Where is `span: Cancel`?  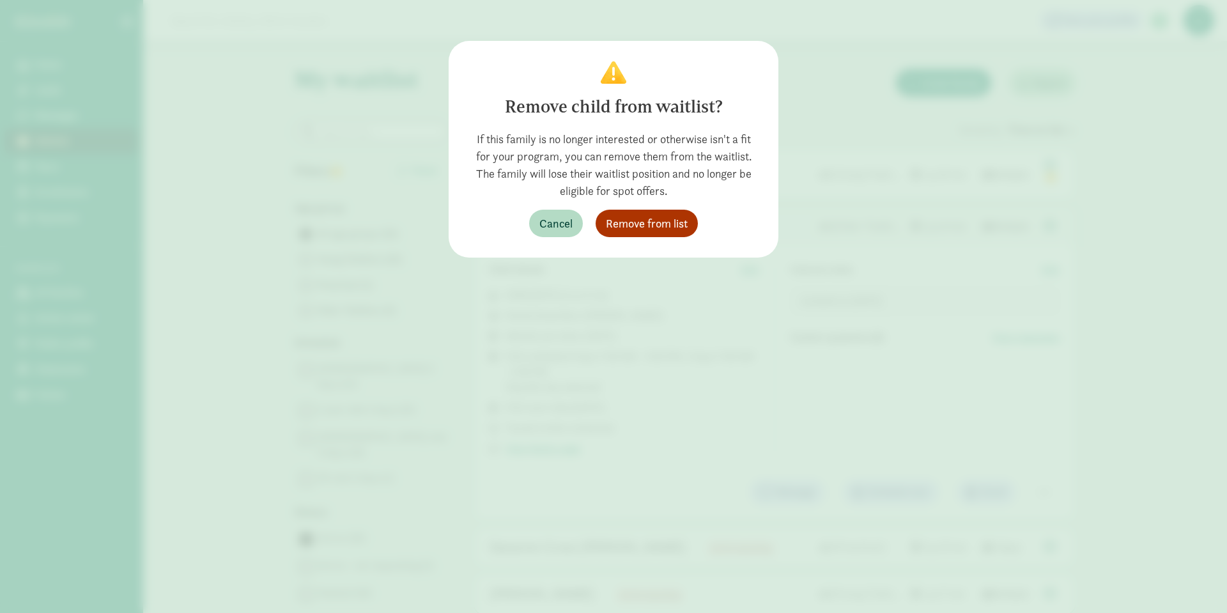
span: Cancel is located at coordinates (556, 223).